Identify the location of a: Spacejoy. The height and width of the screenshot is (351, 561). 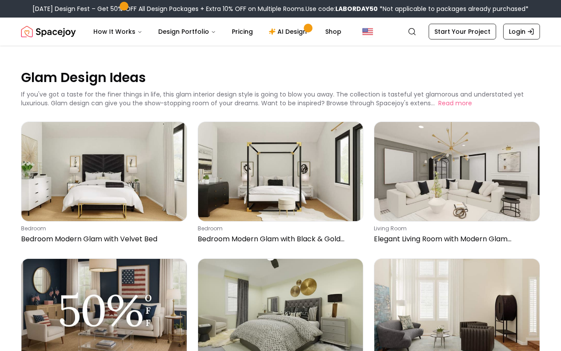
(48, 32).